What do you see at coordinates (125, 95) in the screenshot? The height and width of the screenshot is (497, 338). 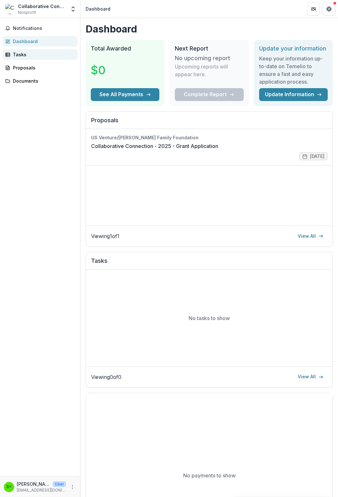 I see `button: See All Payments` at bounding box center [125, 95].